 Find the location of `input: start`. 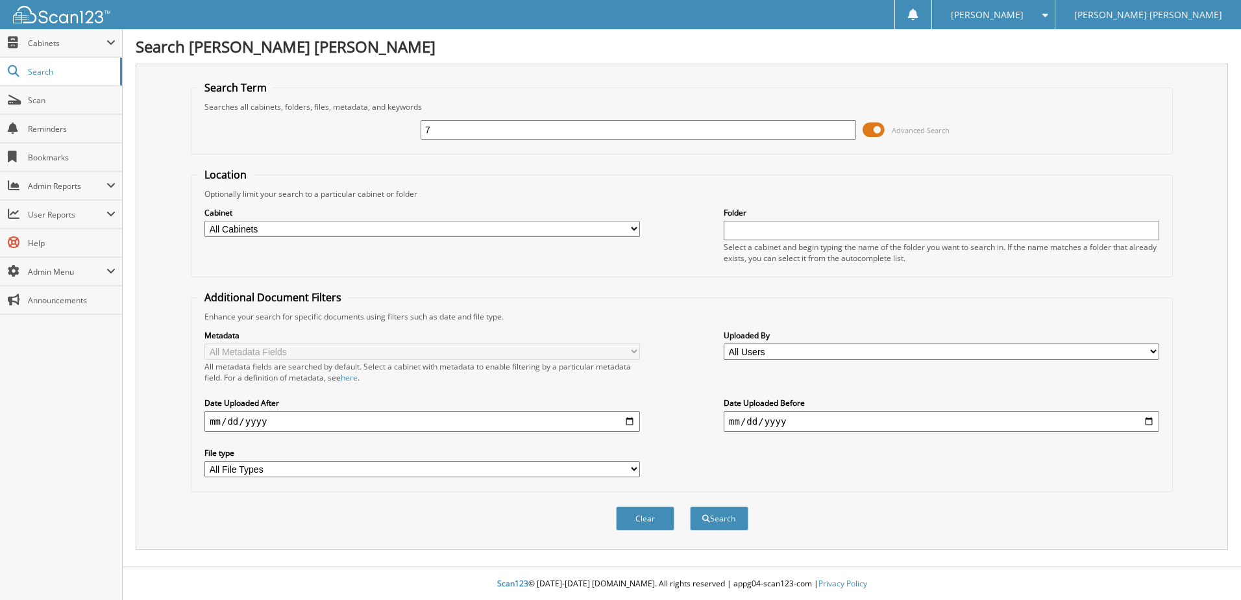

input: start is located at coordinates (422, 421).